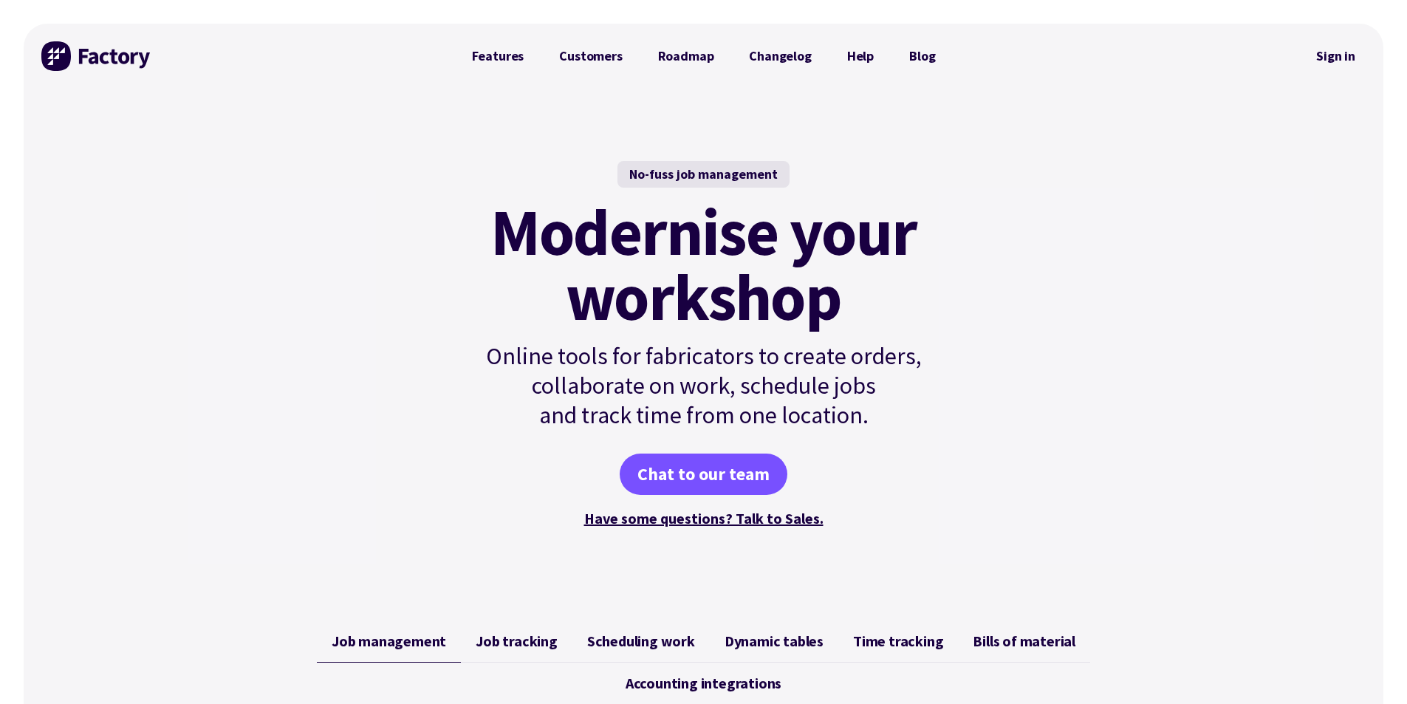  What do you see at coordinates (703, 683) in the screenshot?
I see `span: Accounting integrations` at bounding box center [703, 683].